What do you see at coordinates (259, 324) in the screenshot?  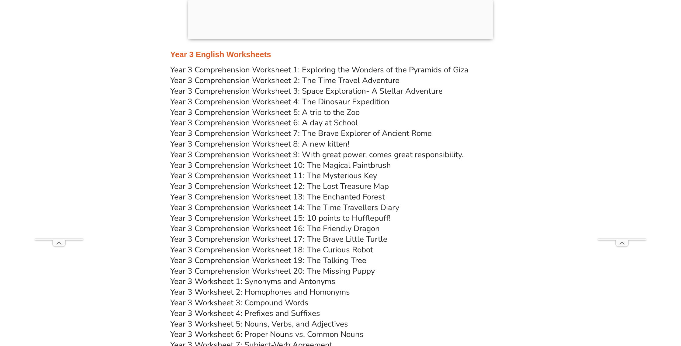 I see `a: Year 3 Worksheet 5: Nouns, Verbs, and Adjectives` at bounding box center [259, 324].